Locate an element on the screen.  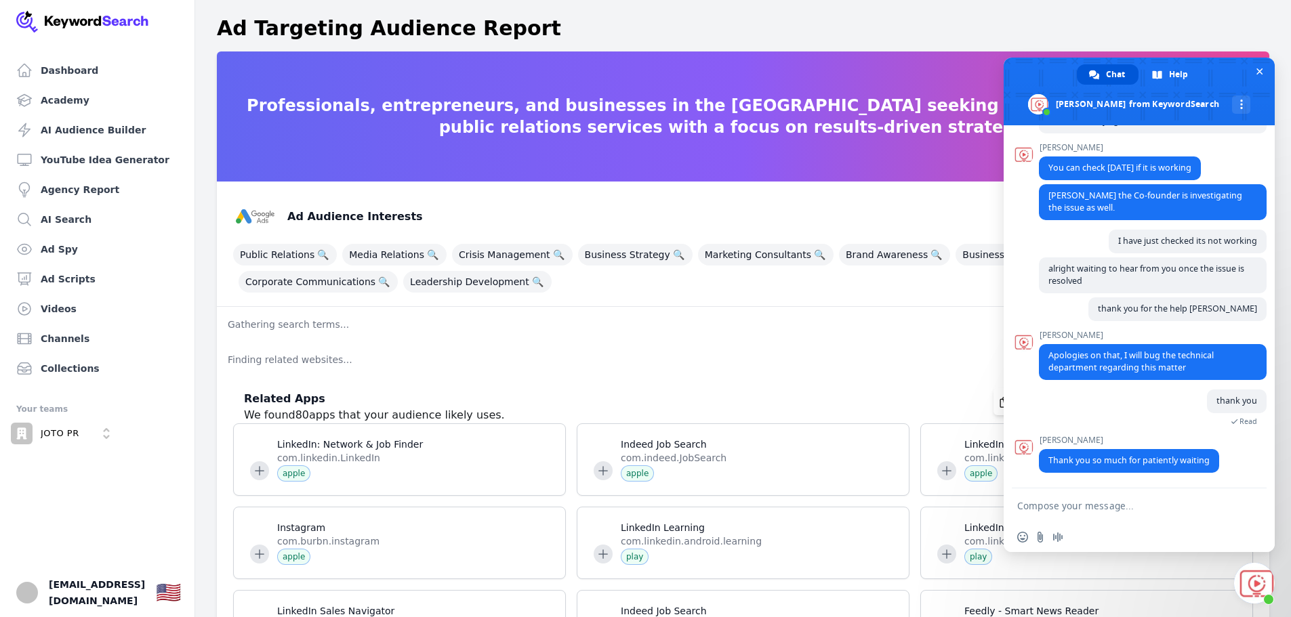
a: LinkedIn Recruitercom.linkedin.recruiterplay is located at coordinates (1100, 541).